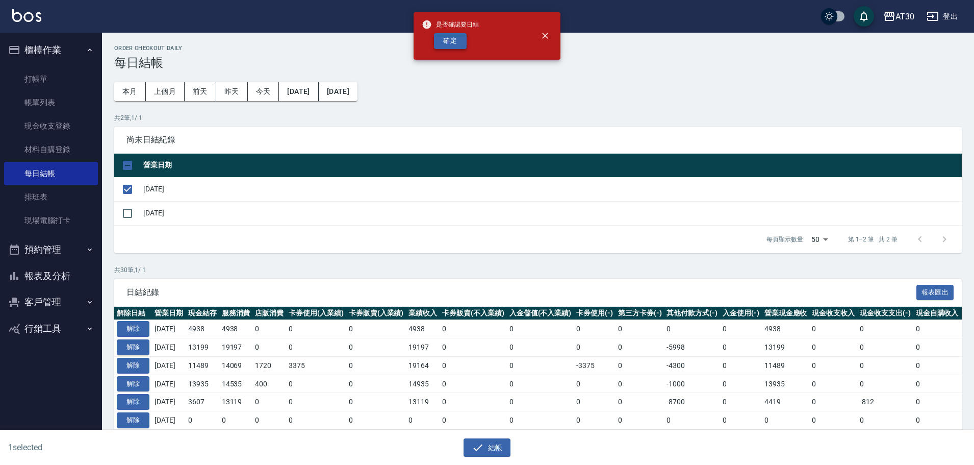  What do you see at coordinates (936, 291) in the screenshot?
I see `a: 報表匯出` at bounding box center [936, 291].